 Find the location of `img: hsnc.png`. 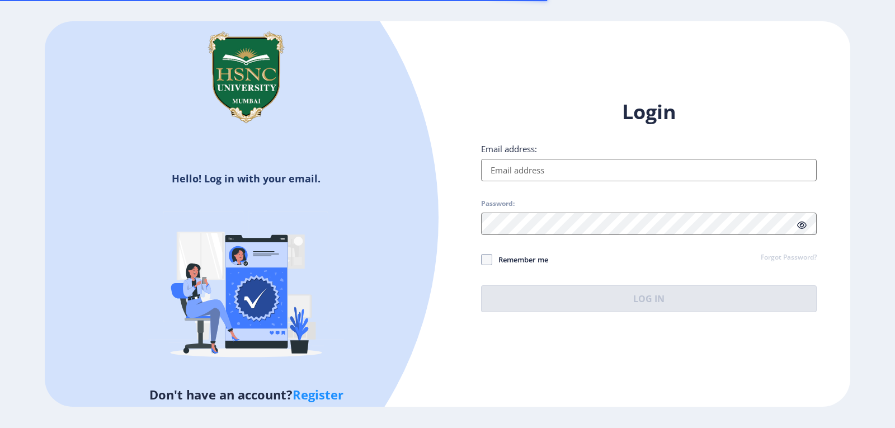

img: hsnc.png is located at coordinates (246, 77).